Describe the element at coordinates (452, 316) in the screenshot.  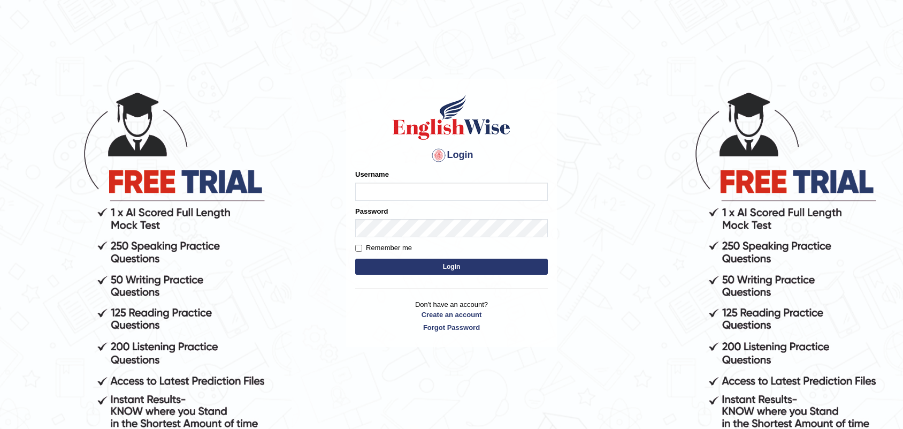
I see `p: Don't have an account?` at that location.